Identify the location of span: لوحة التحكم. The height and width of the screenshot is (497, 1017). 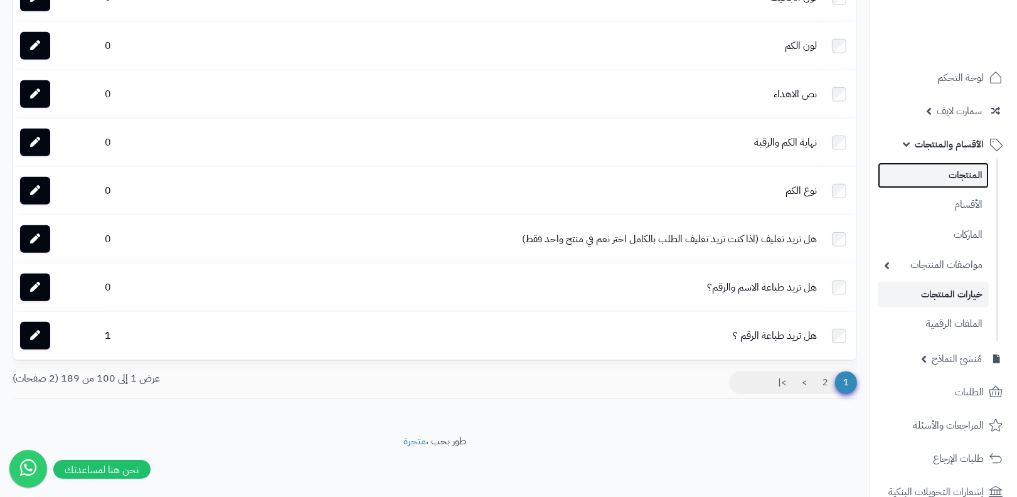
(960, 78).